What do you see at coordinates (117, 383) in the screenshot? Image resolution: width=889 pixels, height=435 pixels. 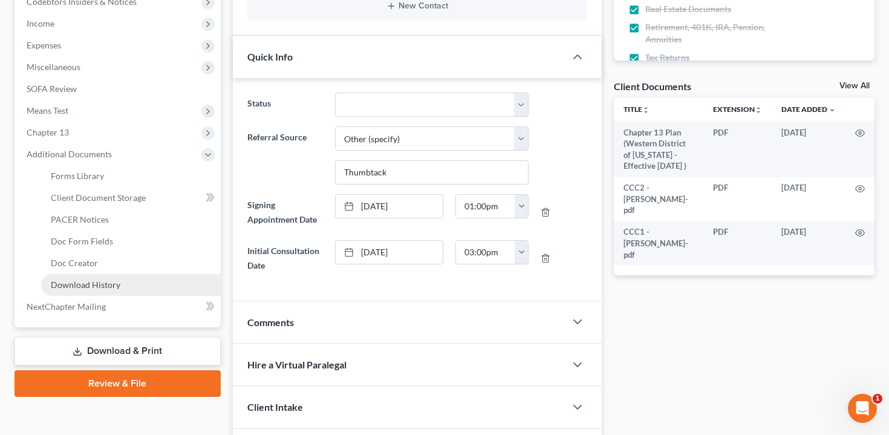 I see `a: Review & File` at bounding box center [117, 383].